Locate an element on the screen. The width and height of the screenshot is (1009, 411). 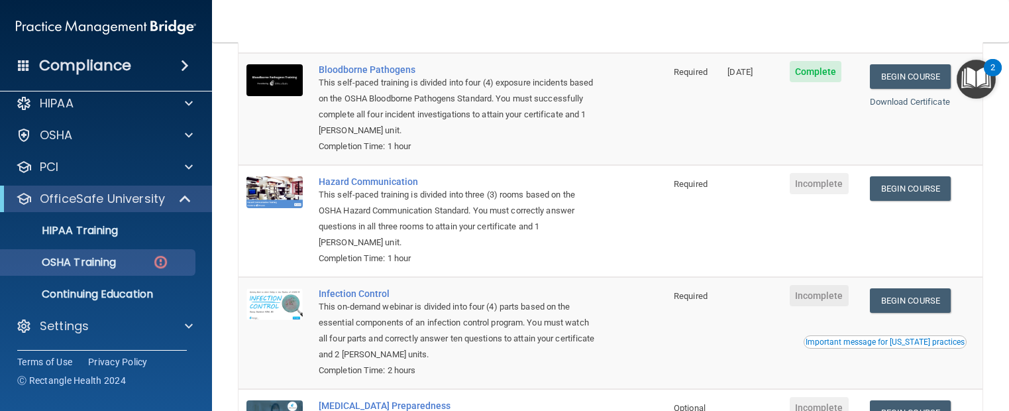
span: Complete is located at coordinates (815, 72).